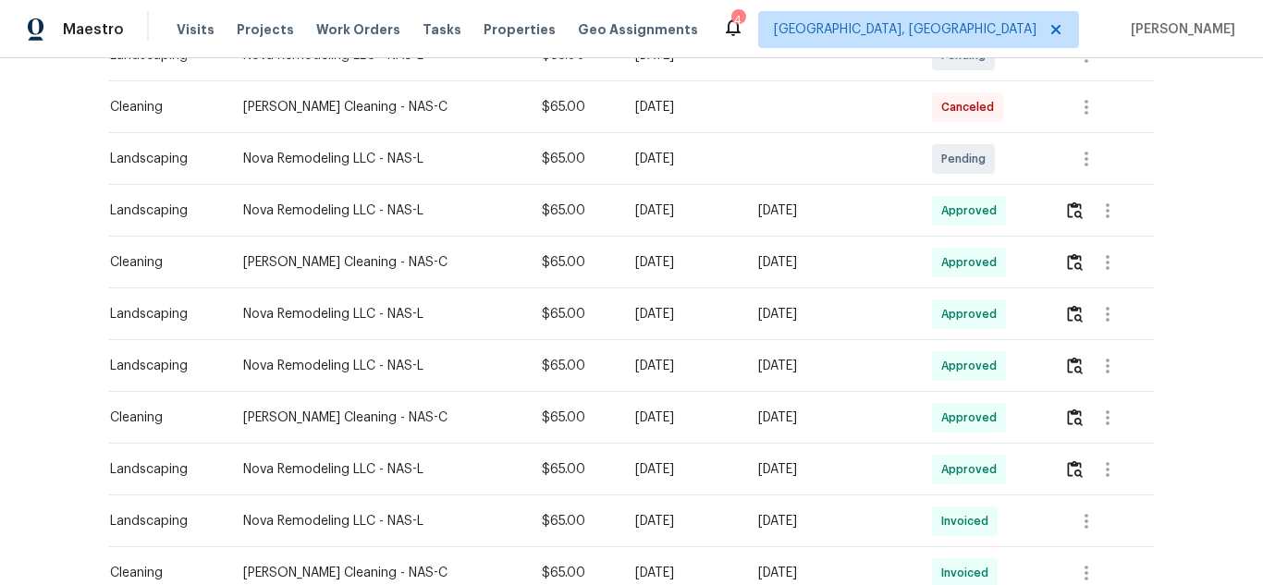 The image size is (1263, 585). Describe the element at coordinates (265, 30) in the screenshot. I see `span: Projects` at that location.